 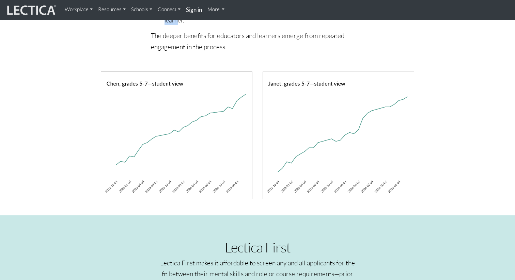 What do you see at coordinates (216, 10) in the screenshot?
I see `a: More` at bounding box center [216, 10].